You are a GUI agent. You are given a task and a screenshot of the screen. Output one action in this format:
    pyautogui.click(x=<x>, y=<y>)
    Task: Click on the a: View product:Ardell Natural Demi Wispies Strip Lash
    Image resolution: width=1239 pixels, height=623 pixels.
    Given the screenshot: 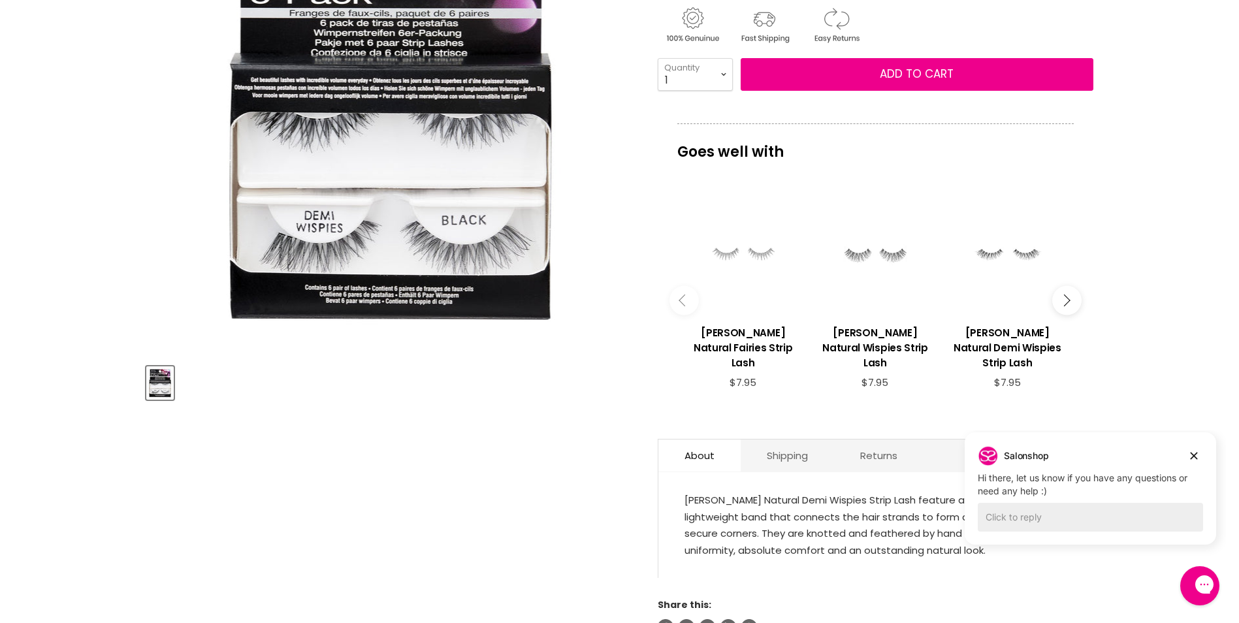 What is the action you would take?
    pyautogui.click(x=1007, y=346)
    